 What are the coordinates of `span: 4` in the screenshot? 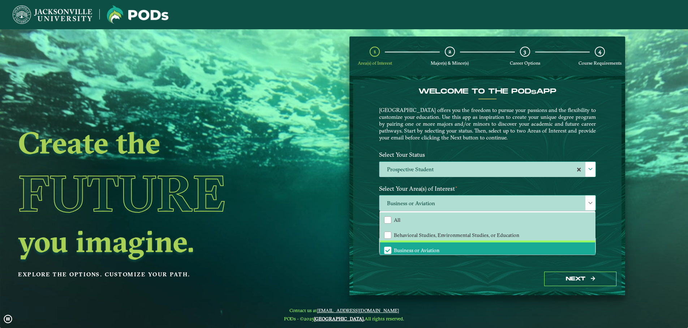 It's located at (600, 51).